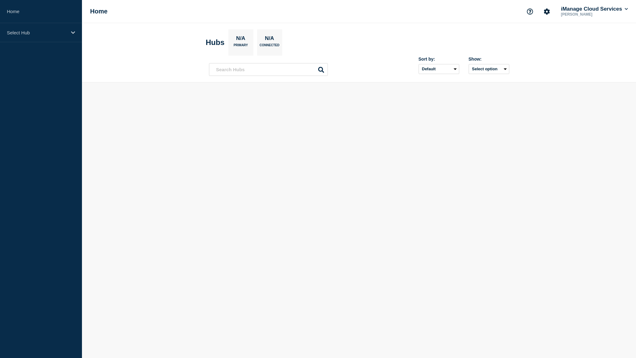 The width and height of the screenshot is (636, 358). Describe the element at coordinates (439, 59) in the screenshot. I see `div: Sort by:` at that location.